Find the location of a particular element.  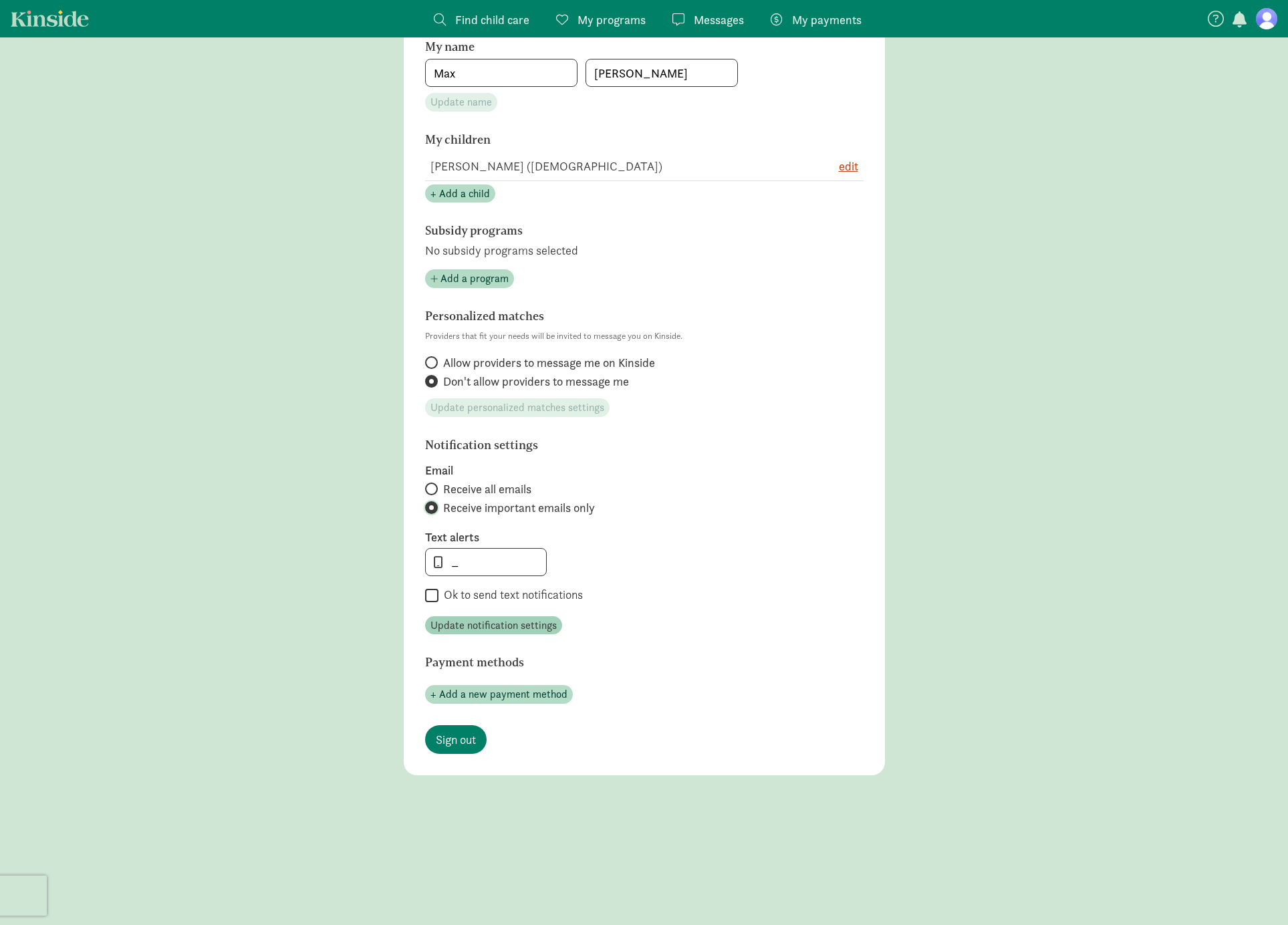

button: Update personalized matches settings is located at coordinates (518, 408).